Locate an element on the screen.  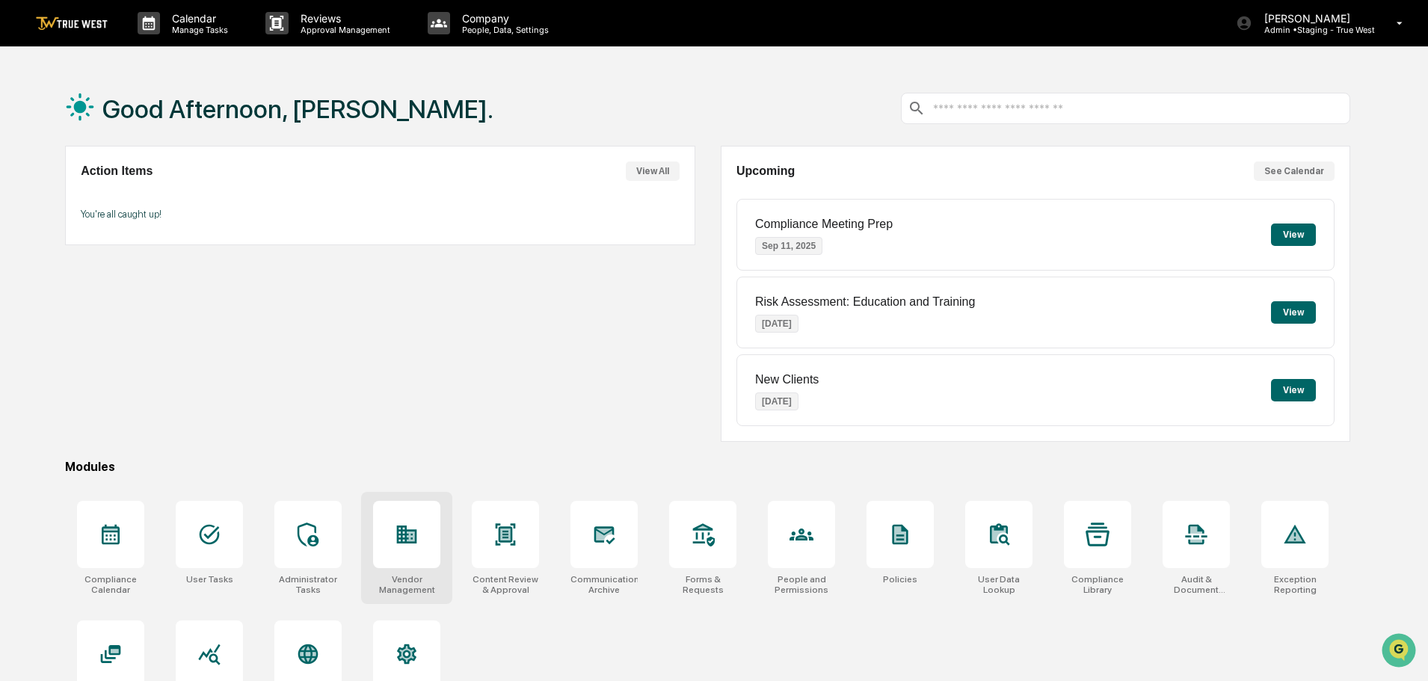
div: Compliance Calendar is located at coordinates (111, 585).